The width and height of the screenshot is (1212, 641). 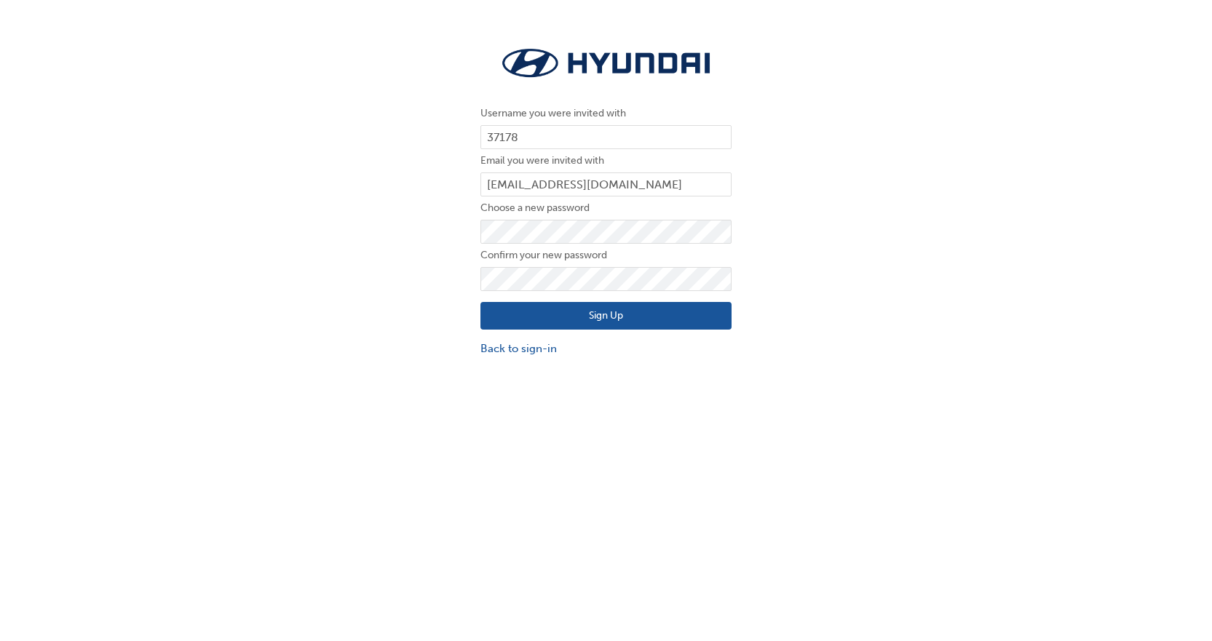 What do you see at coordinates (606, 161) in the screenshot?
I see `label: Email you were invited with` at bounding box center [606, 161].